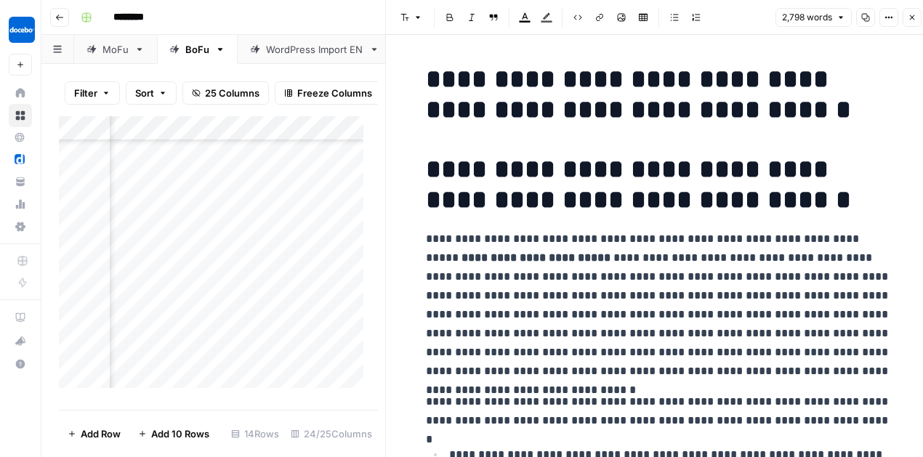 The height and width of the screenshot is (457, 923). Describe the element at coordinates (20, 93) in the screenshot. I see `a: Home` at that location.